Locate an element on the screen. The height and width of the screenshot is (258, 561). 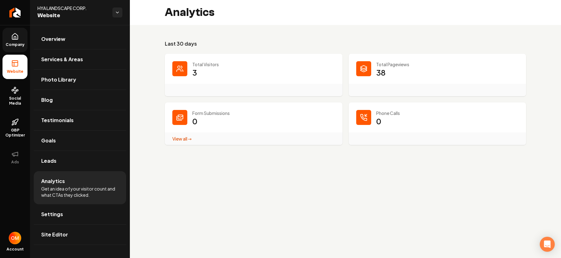
a: Services & Areas is located at coordinates (80, 59).